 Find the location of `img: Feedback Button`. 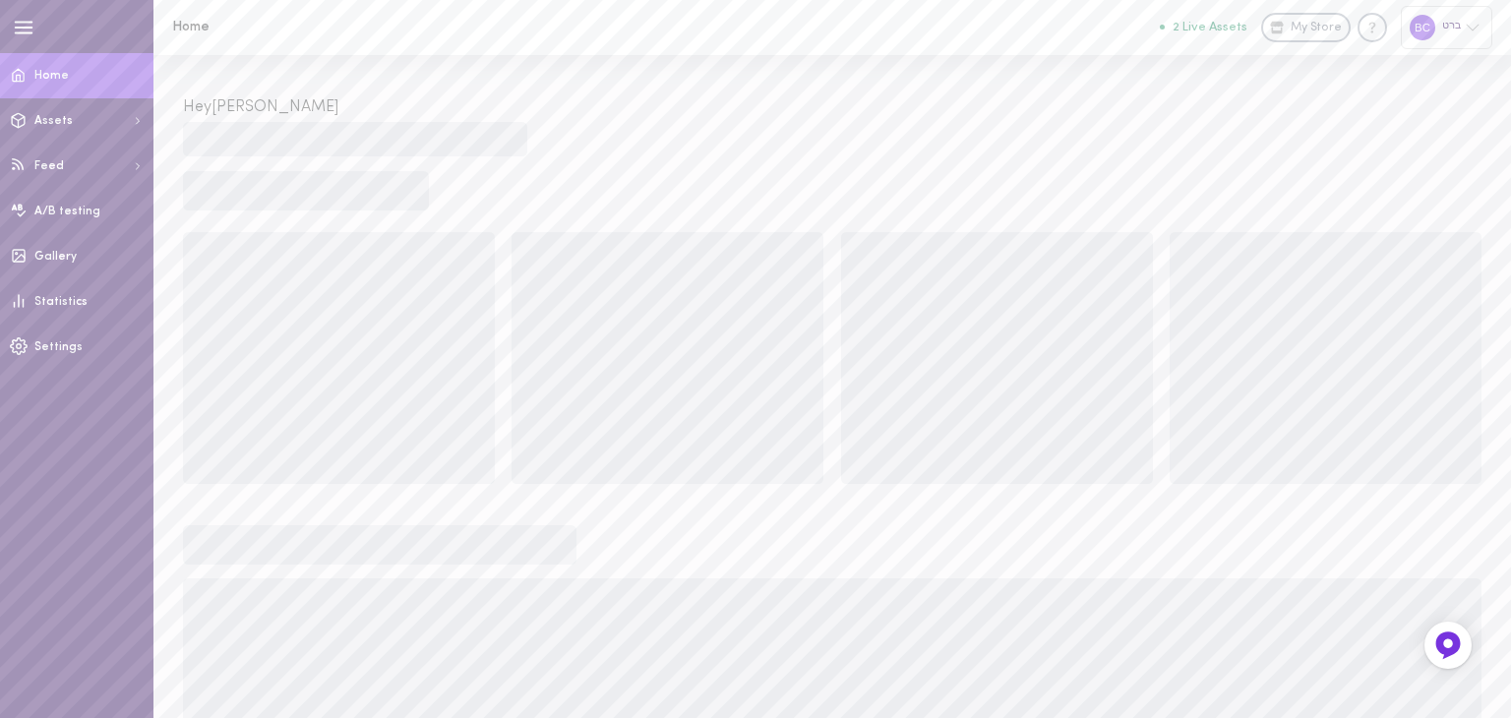

img: Feedback Button is located at coordinates (1448, 645).